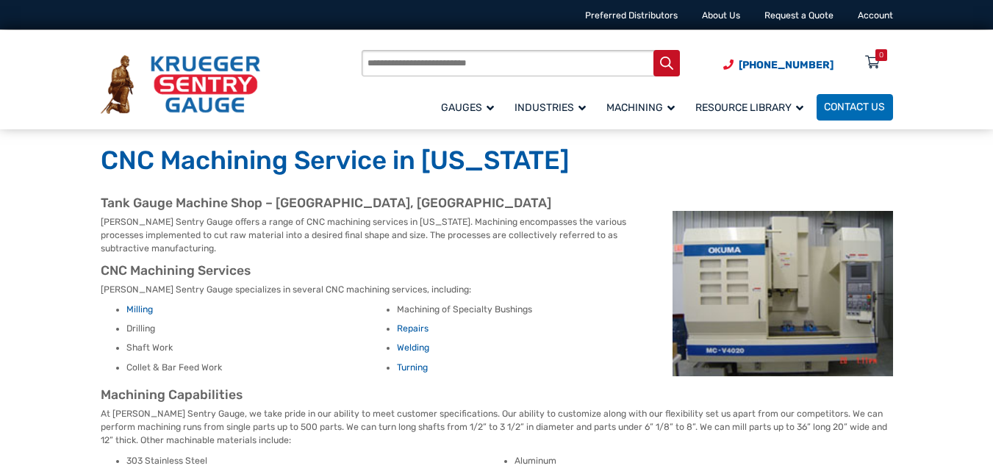 Image resolution: width=993 pixels, height=474 pixels. What do you see at coordinates (855, 107) in the screenshot?
I see `a: Contact Us` at bounding box center [855, 107].